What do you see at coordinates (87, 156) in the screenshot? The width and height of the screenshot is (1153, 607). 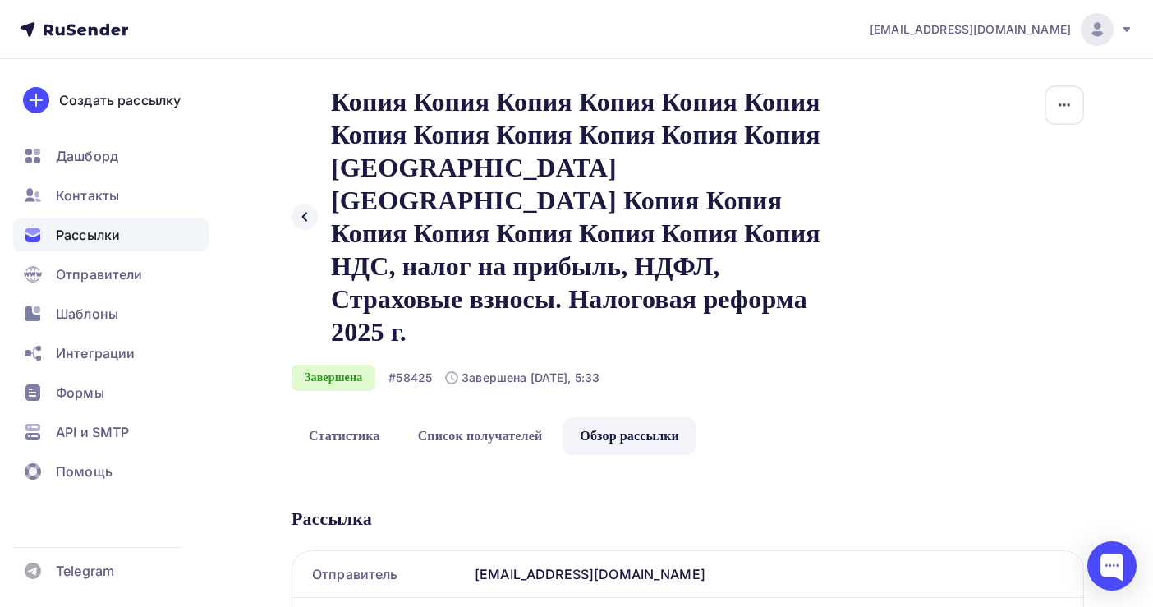 I see `span: Дашборд` at bounding box center [87, 156].